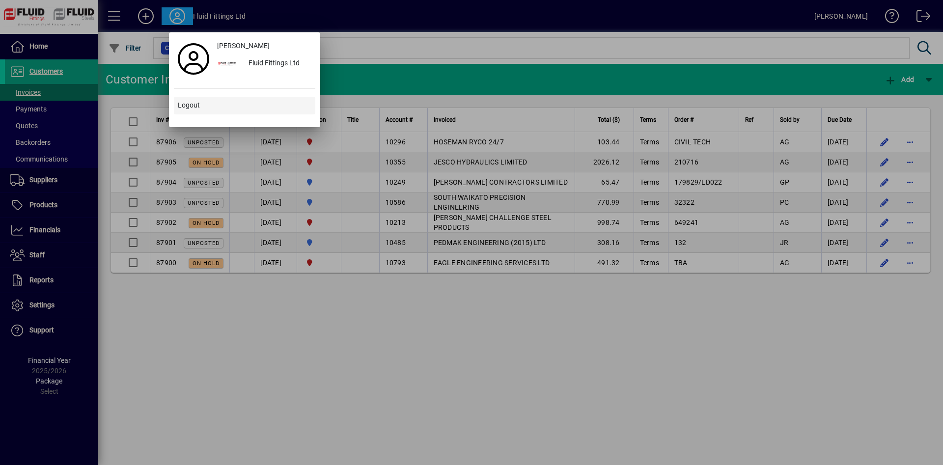 The image size is (943, 465). Describe the element at coordinates (189, 105) in the screenshot. I see `span: Logout` at that location.